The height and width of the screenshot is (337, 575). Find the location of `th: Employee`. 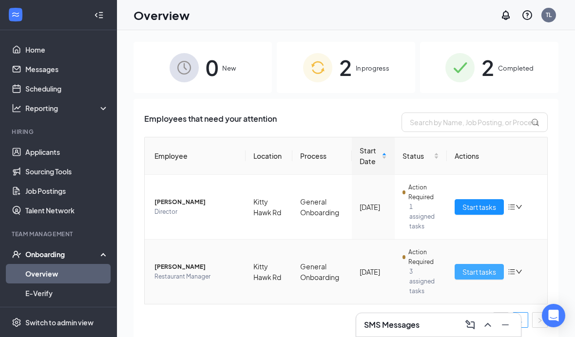

th: Employee is located at coordinates (195, 156).